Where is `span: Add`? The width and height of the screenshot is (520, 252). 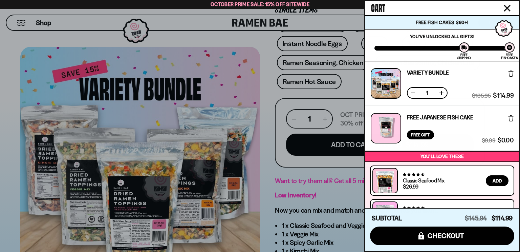
span: Add is located at coordinates (497, 180).